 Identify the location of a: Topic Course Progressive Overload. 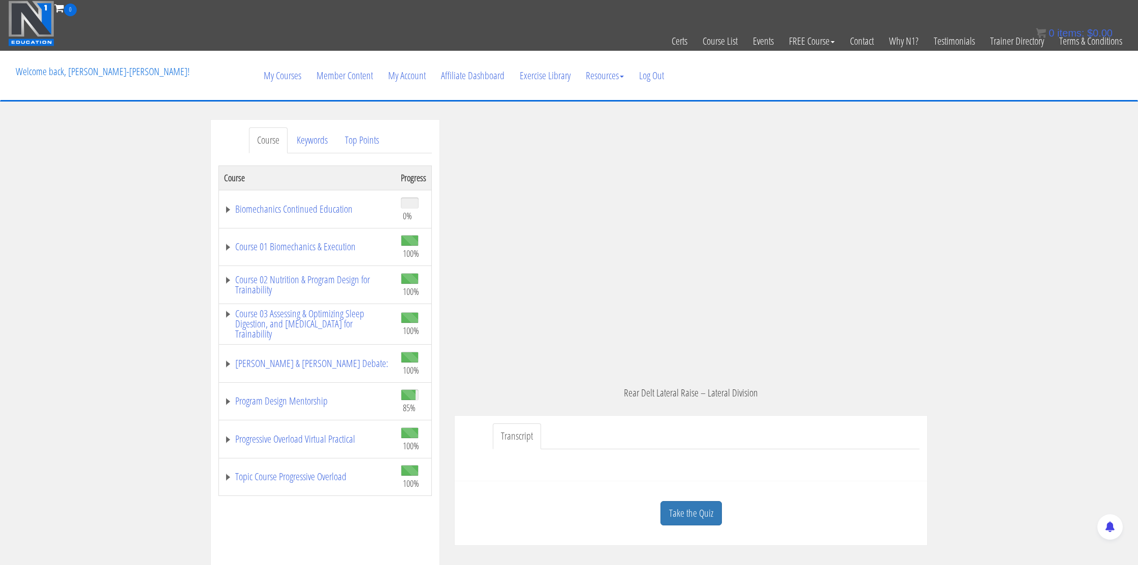
(307, 477).